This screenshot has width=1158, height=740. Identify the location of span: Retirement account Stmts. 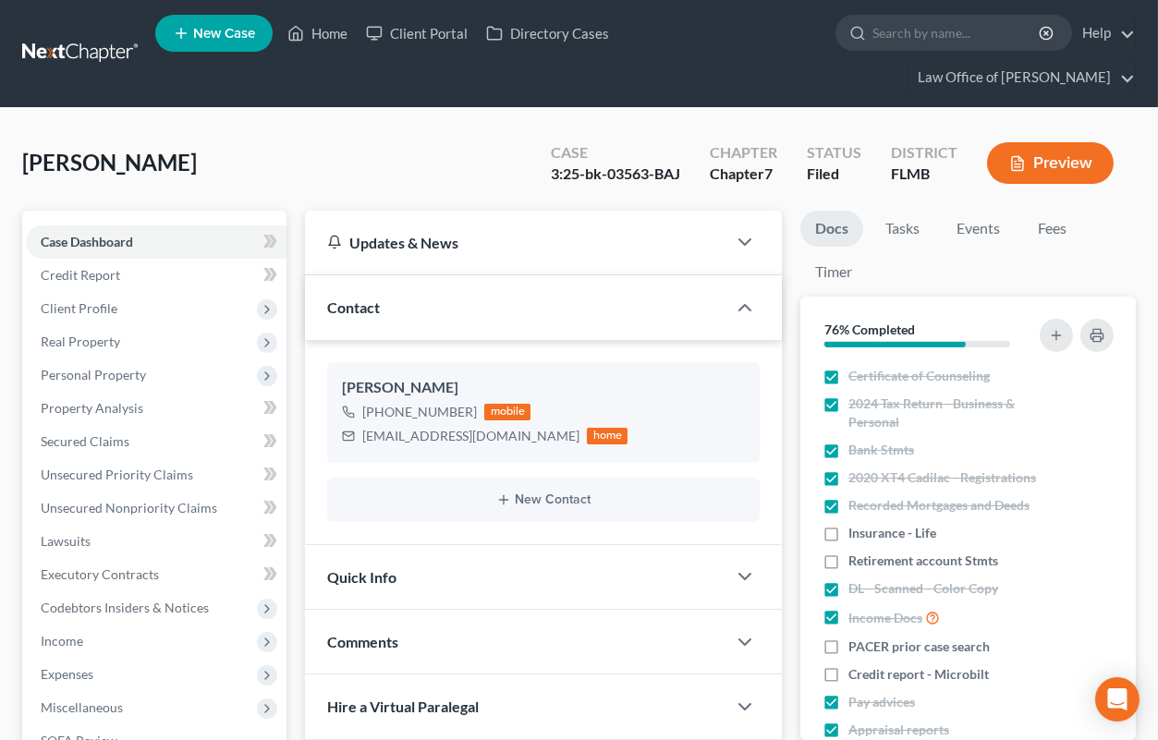
(923, 561).